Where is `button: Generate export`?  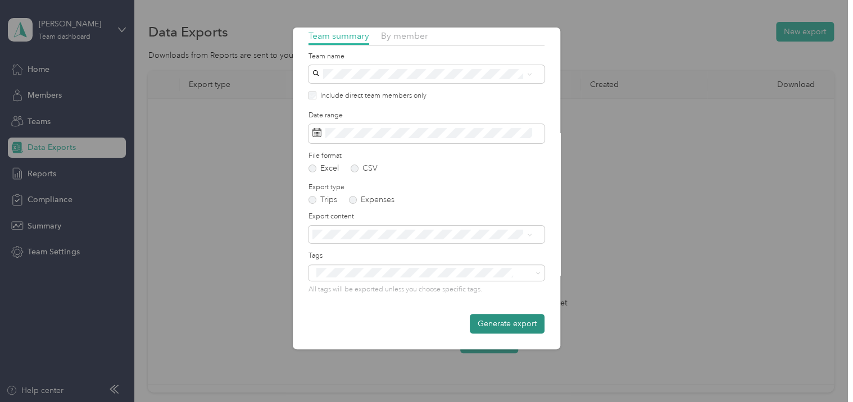 button: Generate export is located at coordinates (507, 324).